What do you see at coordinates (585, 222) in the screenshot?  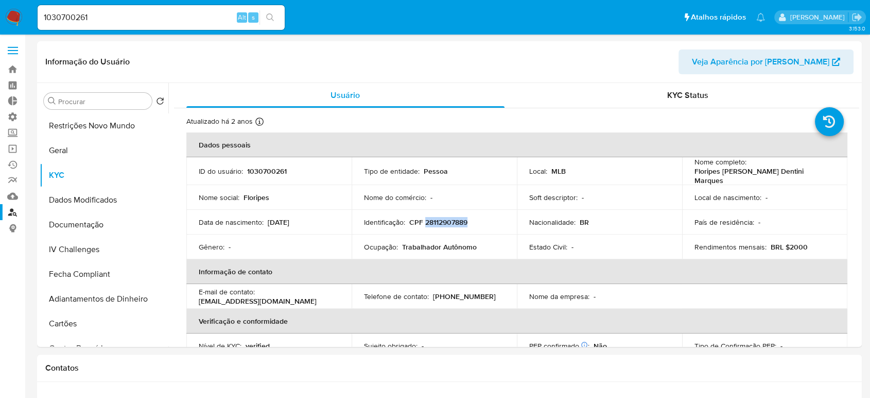 I see `p: BR` at bounding box center [585, 222].